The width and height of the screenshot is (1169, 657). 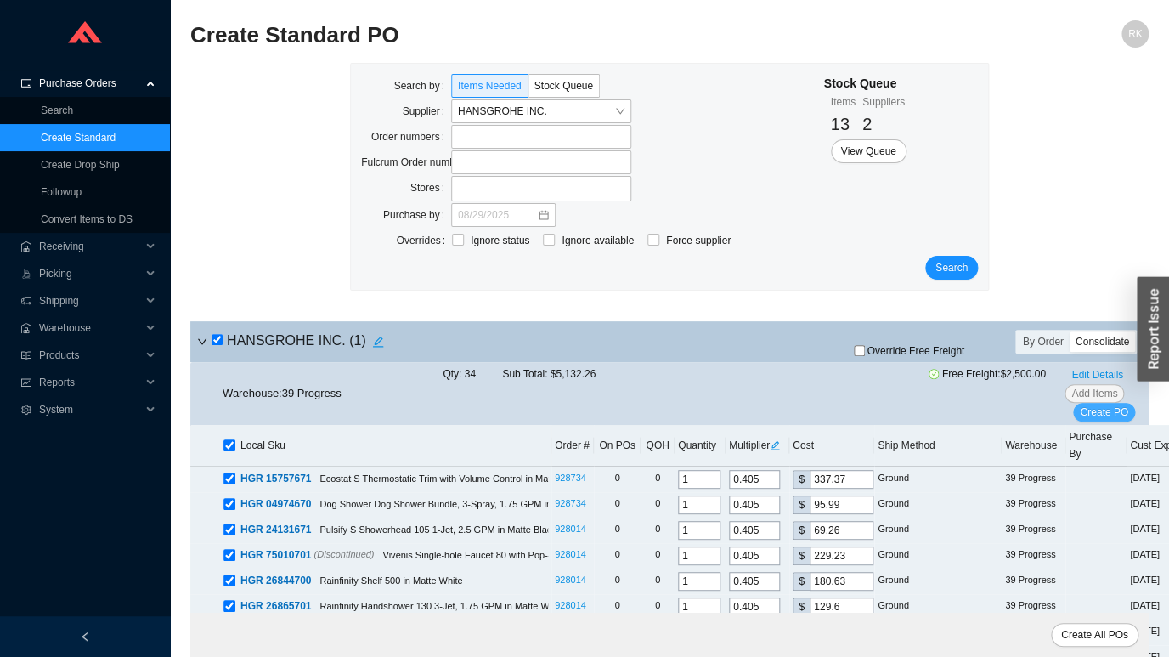 I want to click on span: Warehouse, so click(x=90, y=328).